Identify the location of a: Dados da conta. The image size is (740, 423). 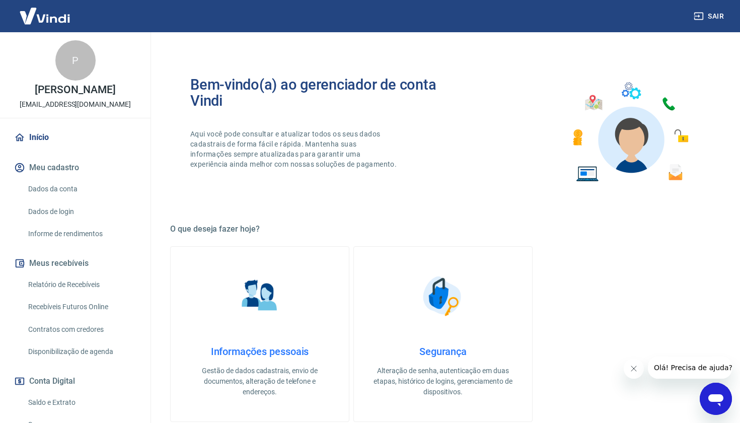
(81, 189).